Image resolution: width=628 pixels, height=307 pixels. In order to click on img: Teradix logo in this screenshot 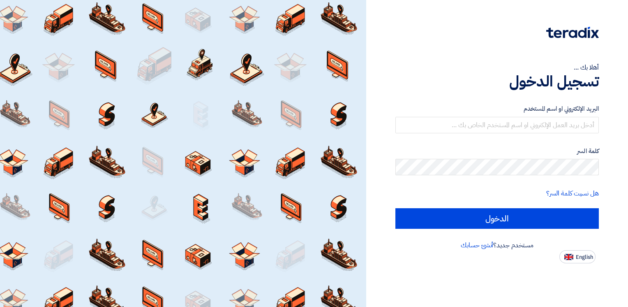, I will do `click(573, 32)`.